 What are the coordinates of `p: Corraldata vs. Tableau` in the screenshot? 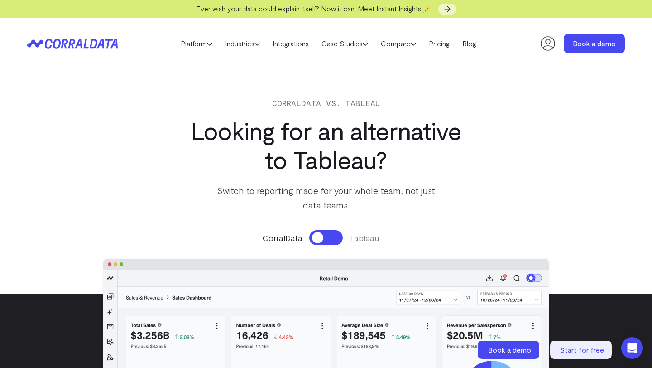 It's located at (326, 103).